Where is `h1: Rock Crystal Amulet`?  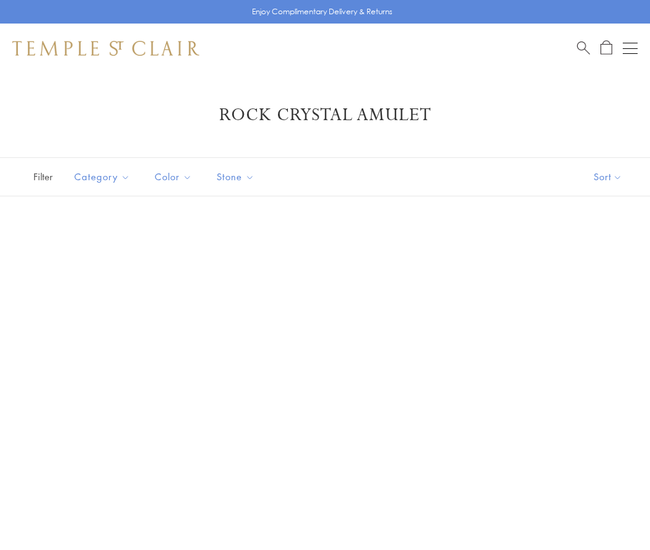
h1: Rock Crystal Amulet is located at coordinates (325, 115).